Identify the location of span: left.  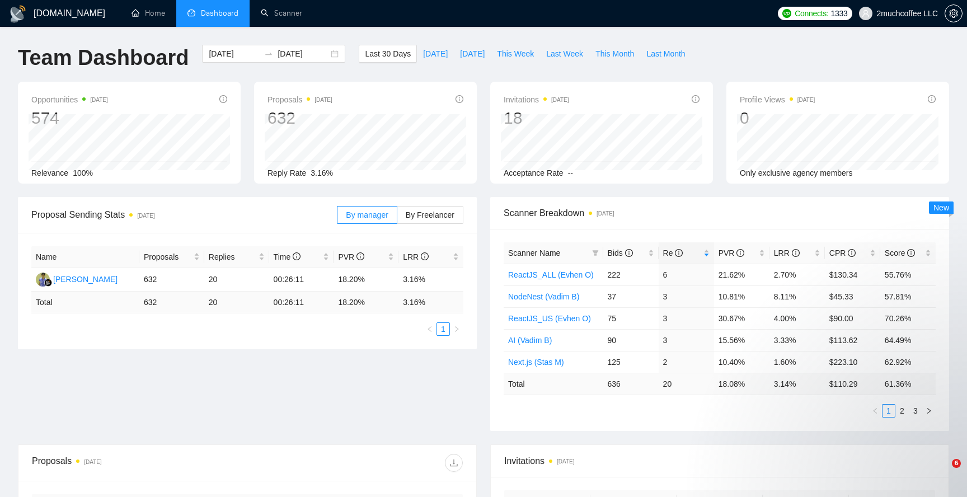
(430, 329).